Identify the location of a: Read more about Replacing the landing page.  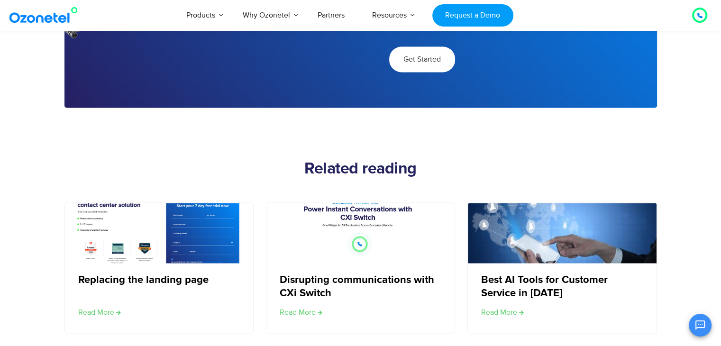
(100, 312).